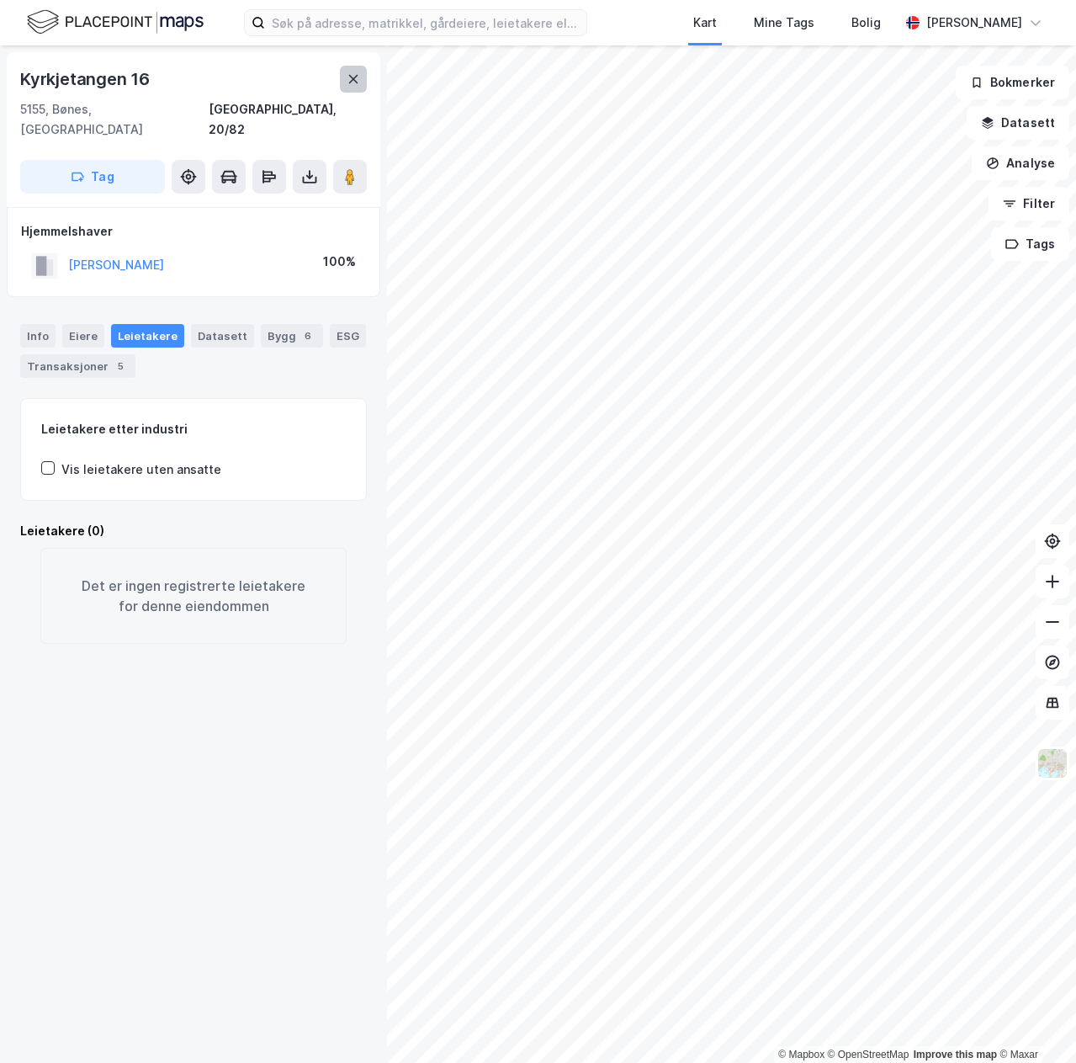  Describe the element at coordinates (801, 1054) in the screenshot. I see `a: Mapbox` at that location.